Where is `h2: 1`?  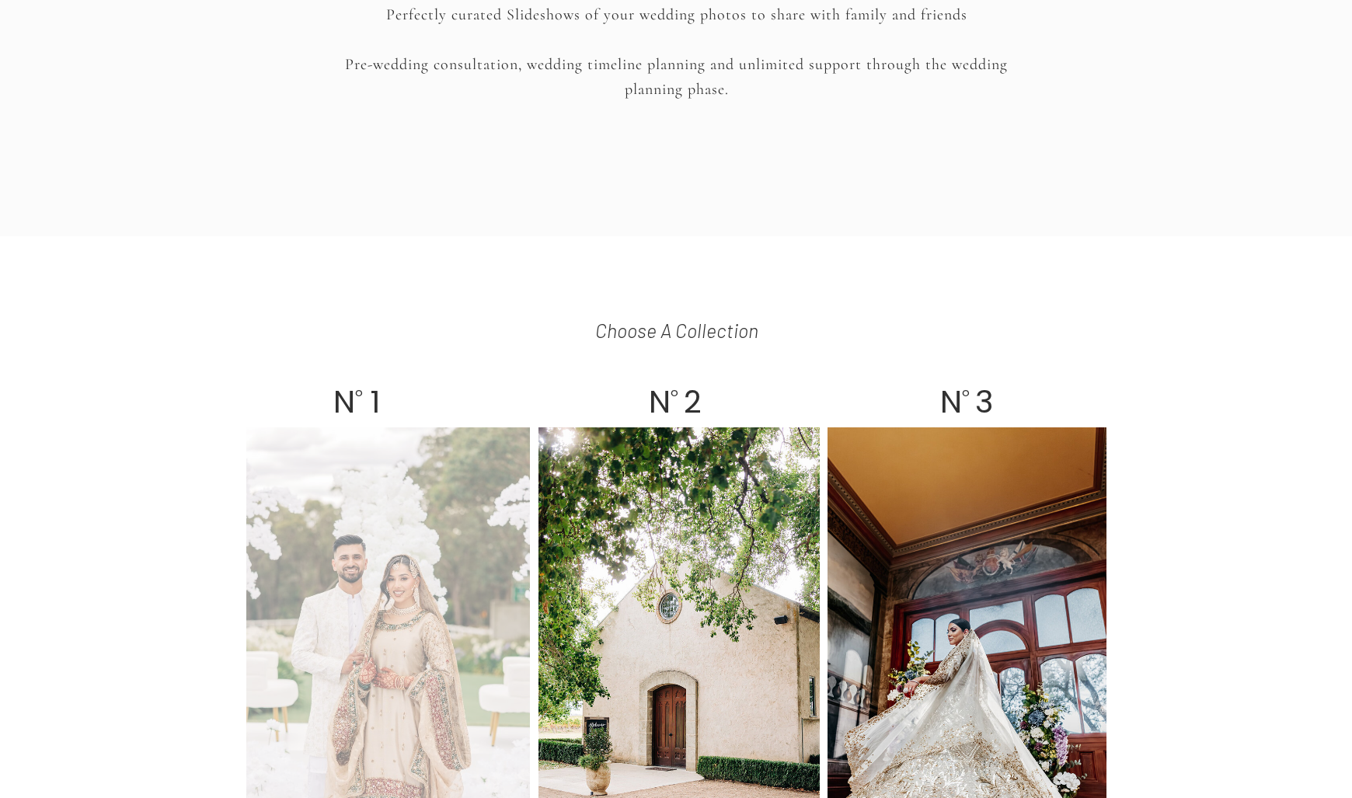 h2: 1 is located at coordinates (374, 403).